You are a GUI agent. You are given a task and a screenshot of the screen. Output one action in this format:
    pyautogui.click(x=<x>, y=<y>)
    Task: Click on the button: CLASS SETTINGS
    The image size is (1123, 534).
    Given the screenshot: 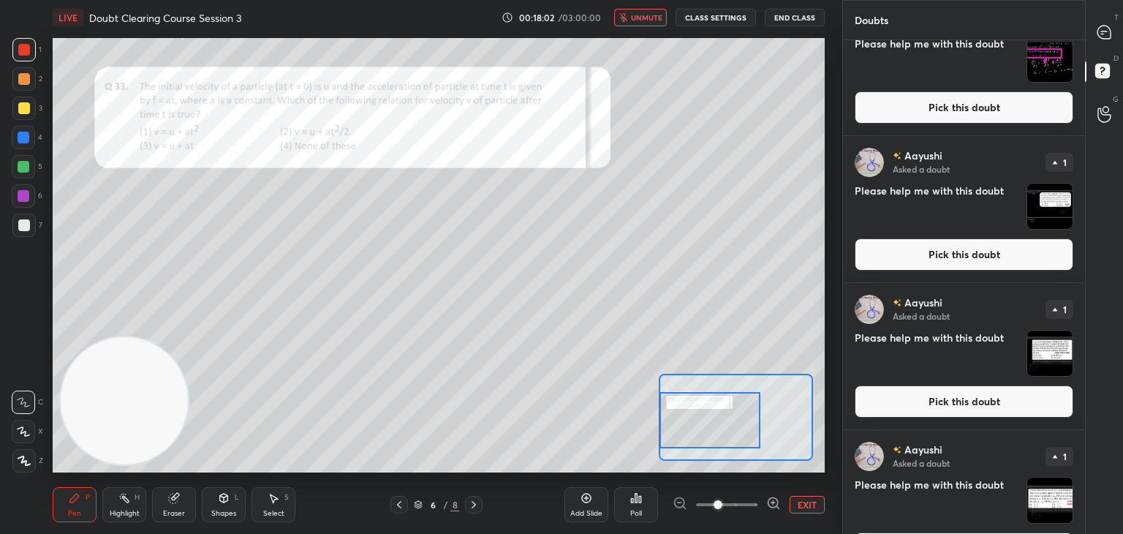 What is the action you would take?
    pyautogui.click(x=716, y=18)
    